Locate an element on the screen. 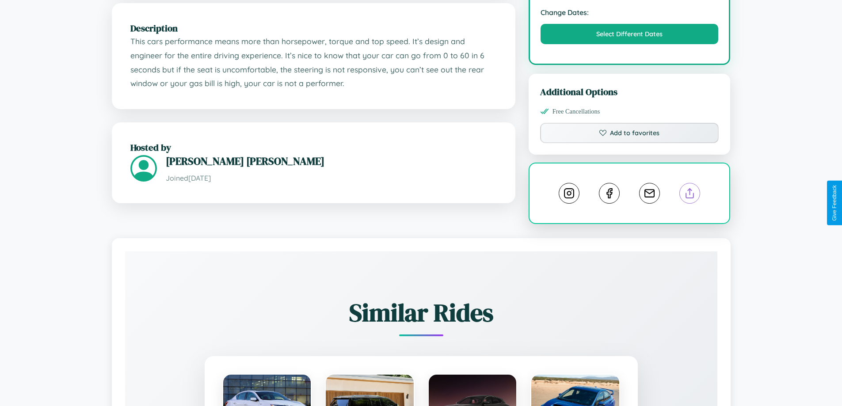  p: This cars performance means more than horsepower, torque and top speed. It’s design and engineer ... is located at coordinates (313, 62).